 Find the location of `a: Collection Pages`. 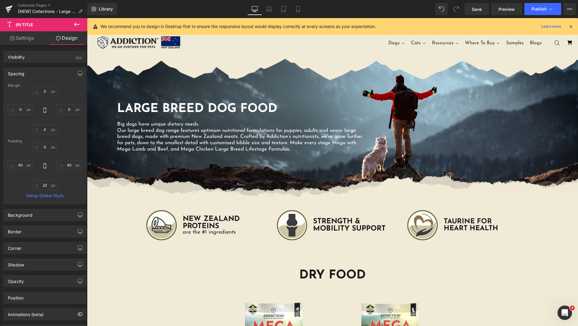

a: Collection Pages is located at coordinates (53, 5).